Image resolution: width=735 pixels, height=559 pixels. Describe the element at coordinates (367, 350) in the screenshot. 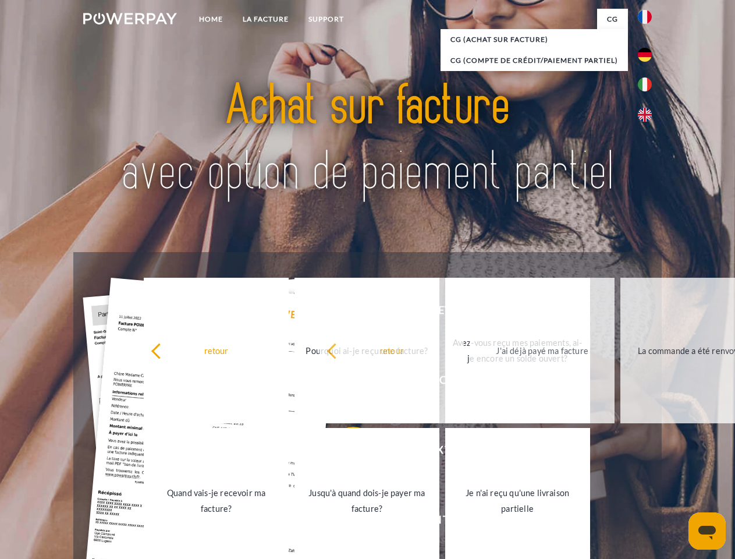

I see `div: Pourquoi ai-je reçu une facture?` at that location.